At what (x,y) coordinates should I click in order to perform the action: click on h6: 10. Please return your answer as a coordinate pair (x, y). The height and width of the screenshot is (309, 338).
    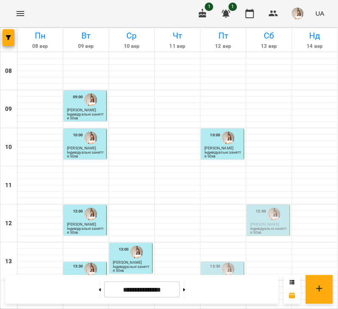
    Looking at the image, I should click on (8, 147).